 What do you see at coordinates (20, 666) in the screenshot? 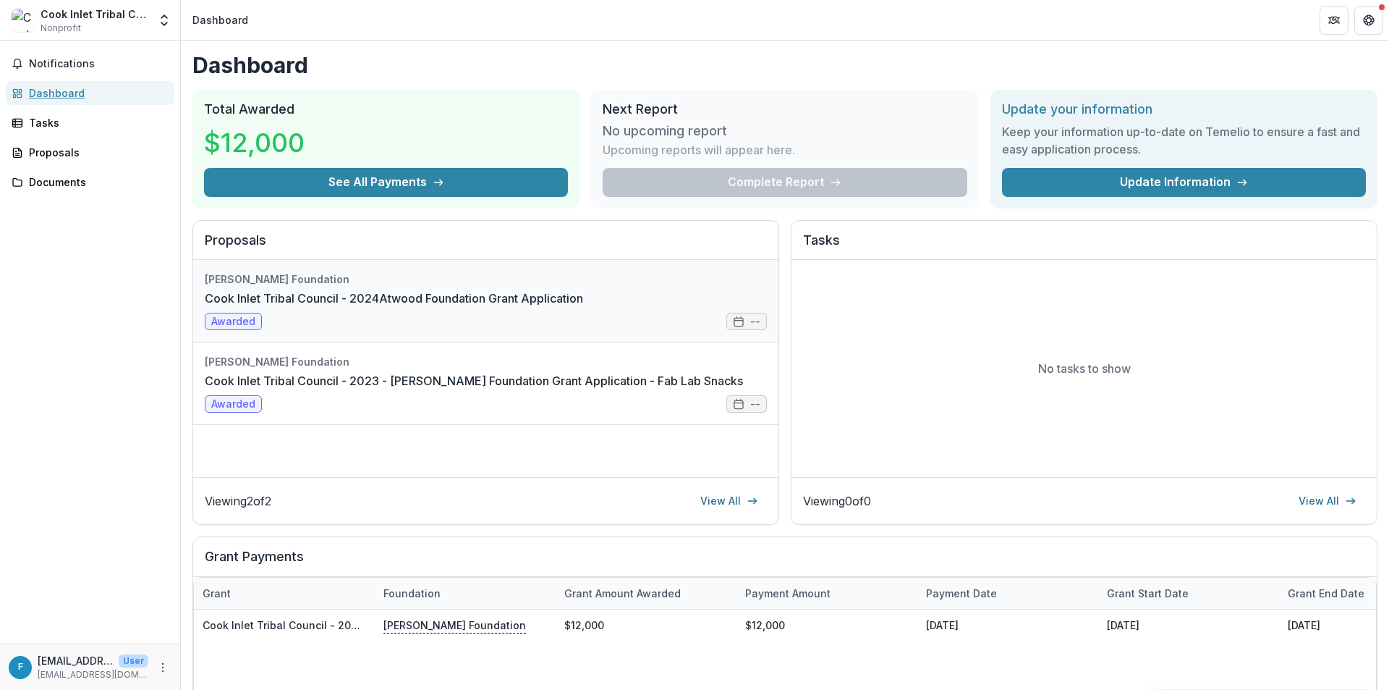
I see `div: fnburgess@citci.org` at bounding box center [20, 666].